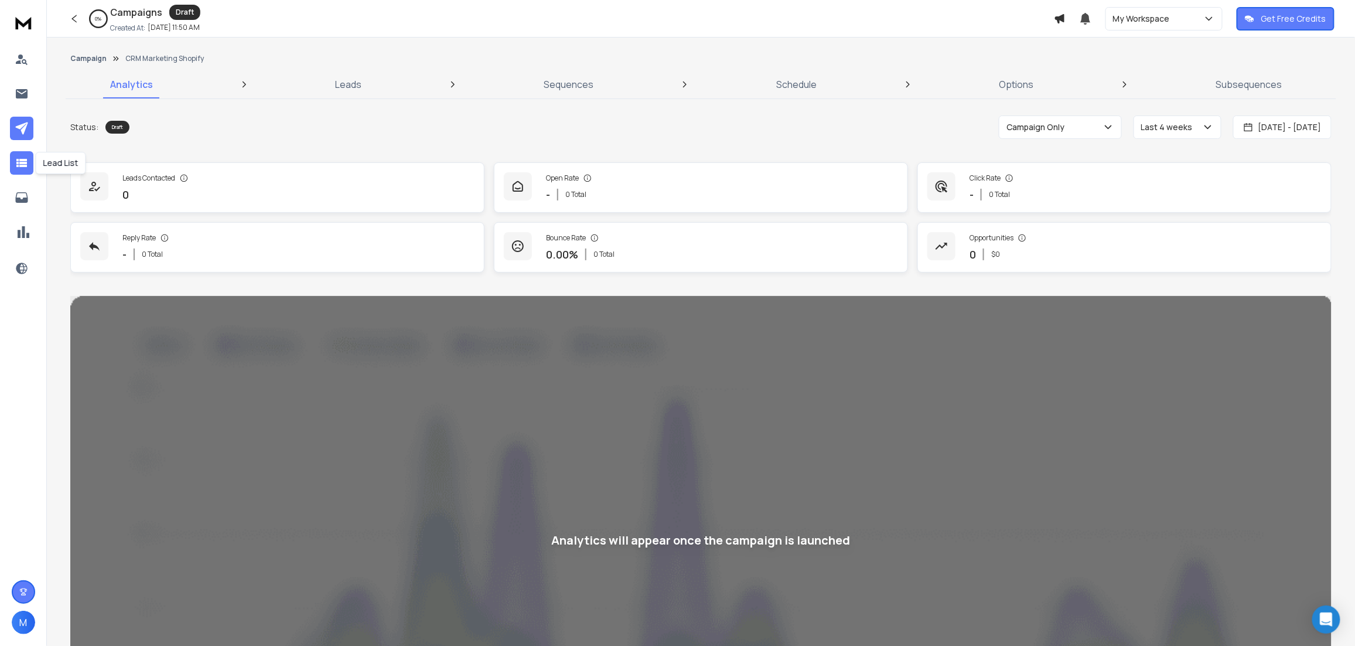 The height and width of the screenshot is (646, 1355). Describe the element at coordinates (1038, 127) in the screenshot. I see `p: Campaign Only` at that location.